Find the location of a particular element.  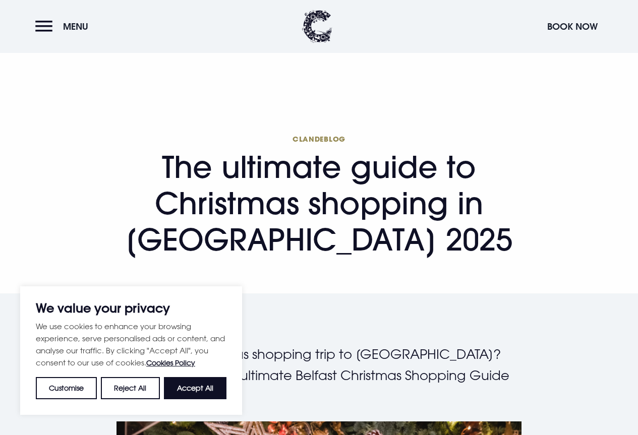

div: We value your privacy is located at coordinates (131, 351).